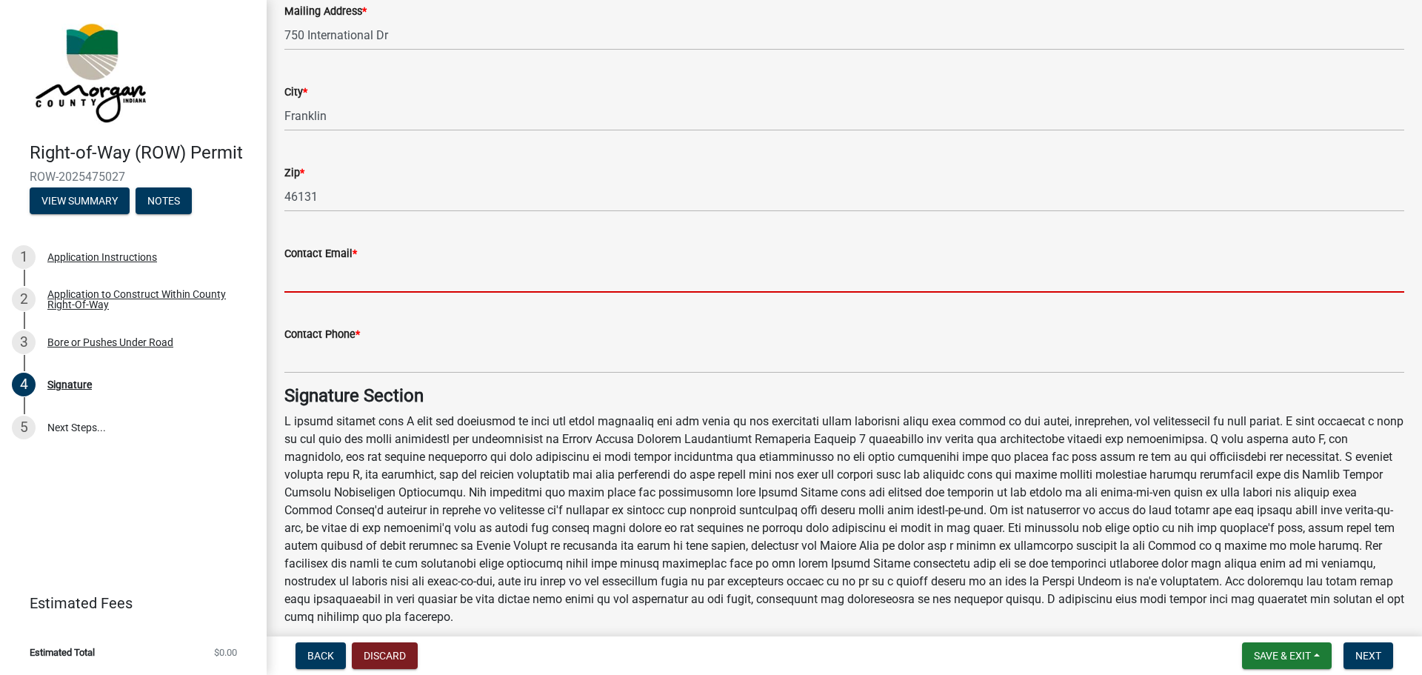  I want to click on div: 5, so click(24, 427).